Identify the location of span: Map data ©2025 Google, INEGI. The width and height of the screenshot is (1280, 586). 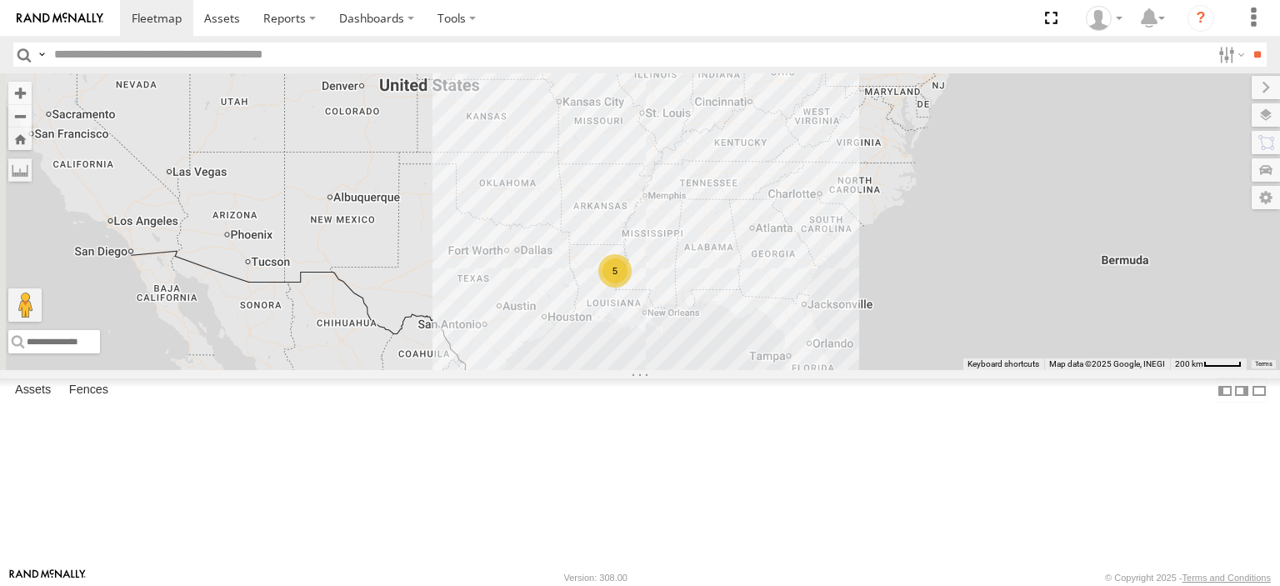
(1107, 363).